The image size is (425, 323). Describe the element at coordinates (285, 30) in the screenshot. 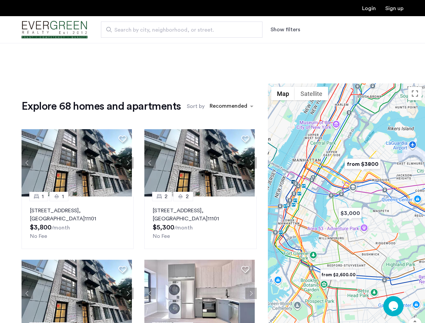

I see `button: Show or hide filters` at that location.